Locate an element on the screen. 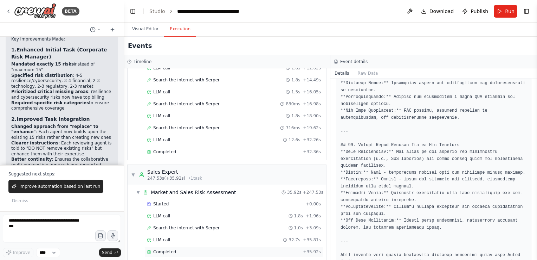  span: + 35.92s is located at coordinates (312, 251).